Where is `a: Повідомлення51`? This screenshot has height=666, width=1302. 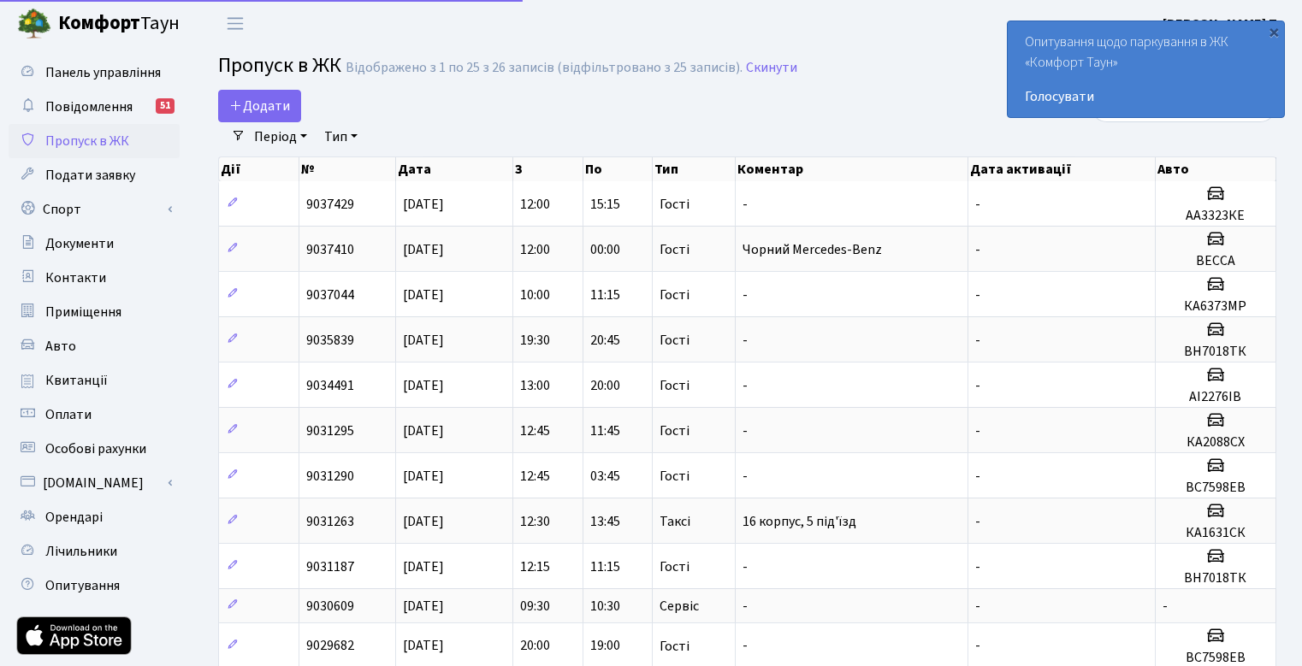 a: Повідомлення51 is located at coordinates (94, 107).